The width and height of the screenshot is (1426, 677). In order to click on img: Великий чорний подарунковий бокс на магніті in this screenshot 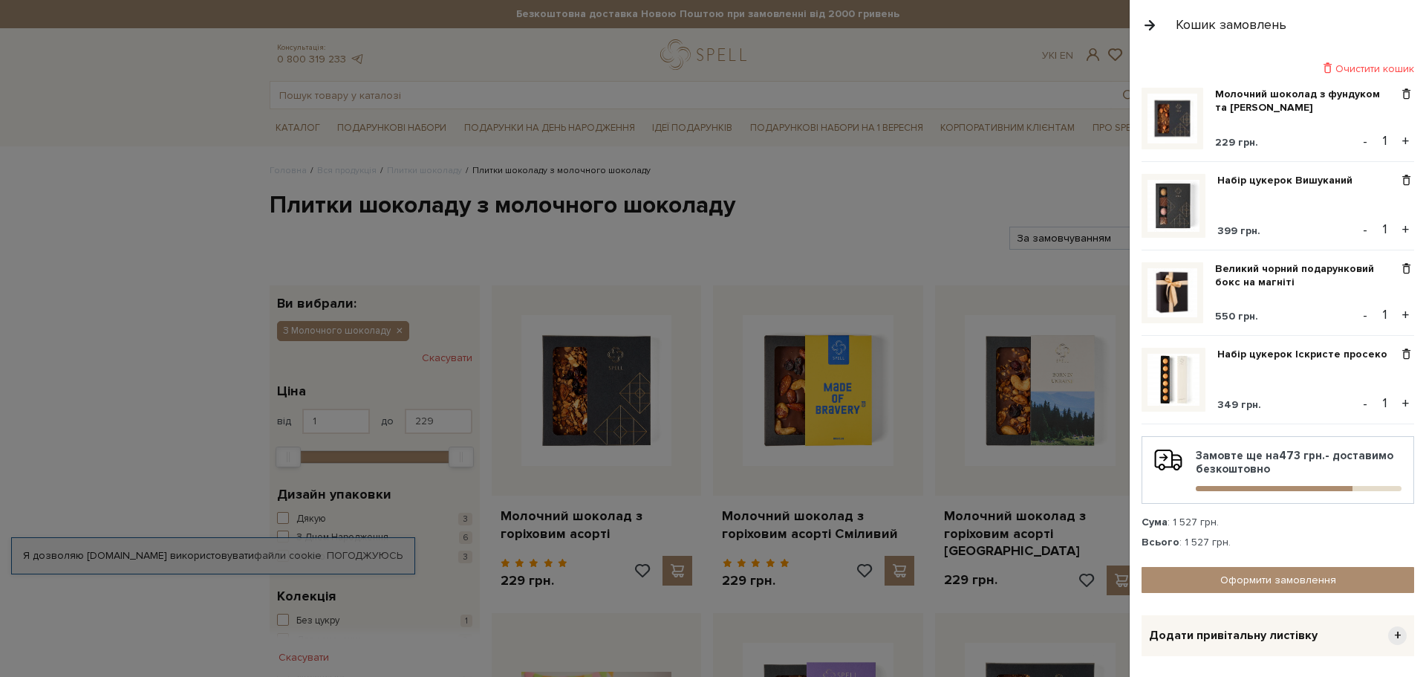, I will do `click(1172, 293)`.